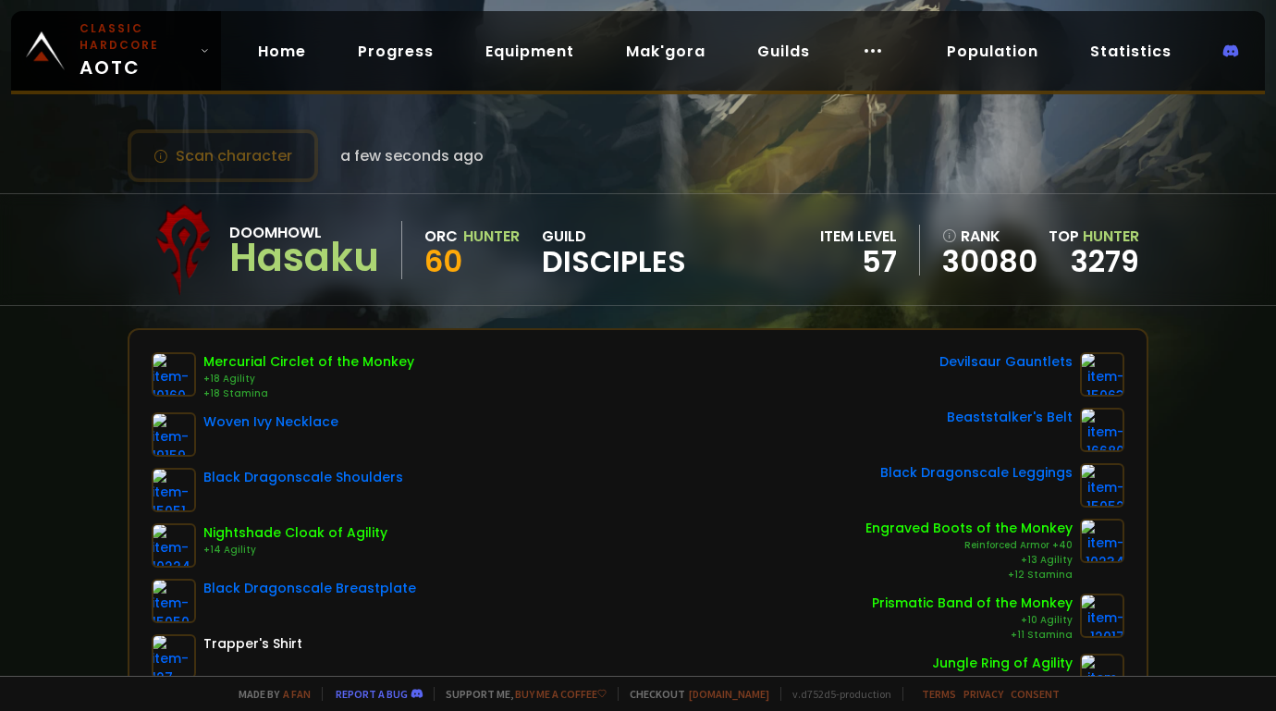  Describe the element at coordinates (223, 155) in the screenshot. I see `button: Scan character` at that location.